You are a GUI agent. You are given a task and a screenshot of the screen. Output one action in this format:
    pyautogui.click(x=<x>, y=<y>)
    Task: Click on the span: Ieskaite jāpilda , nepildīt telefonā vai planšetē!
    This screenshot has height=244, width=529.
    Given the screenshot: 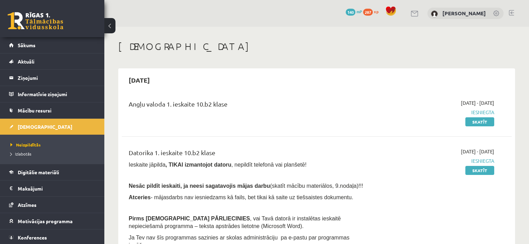 What is the action you would take?
    pyautogui.click(x=217, y=165)
    